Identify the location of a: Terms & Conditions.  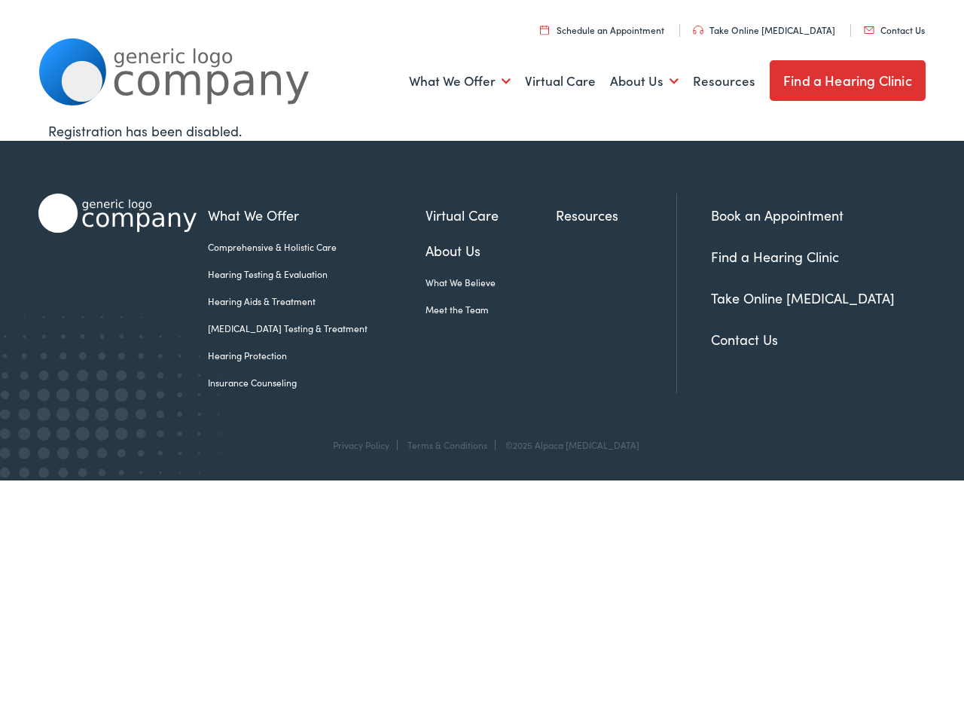
(447, 444).